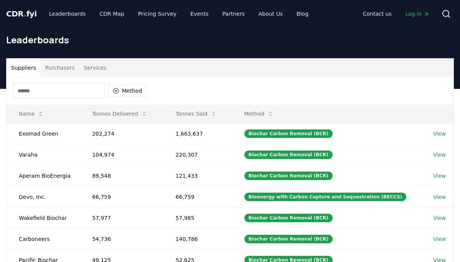 Image resolution: width=460 pixels, height=262 pixels. I want to click on a: Log in, so click(418, 14).